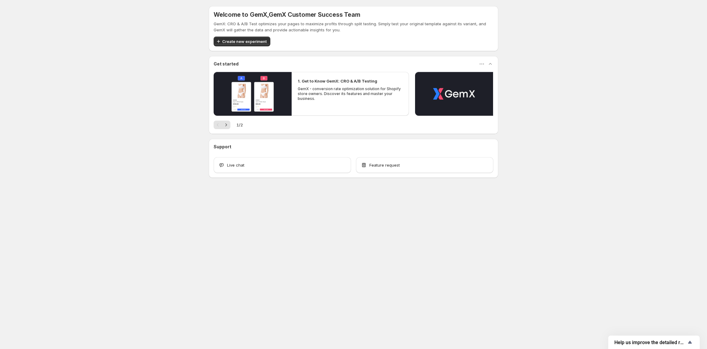  Describe the element at coordinates (651, 343) in the screenshot. I see `span: Help us improve the detailed report for A/B campaigns` at that location.